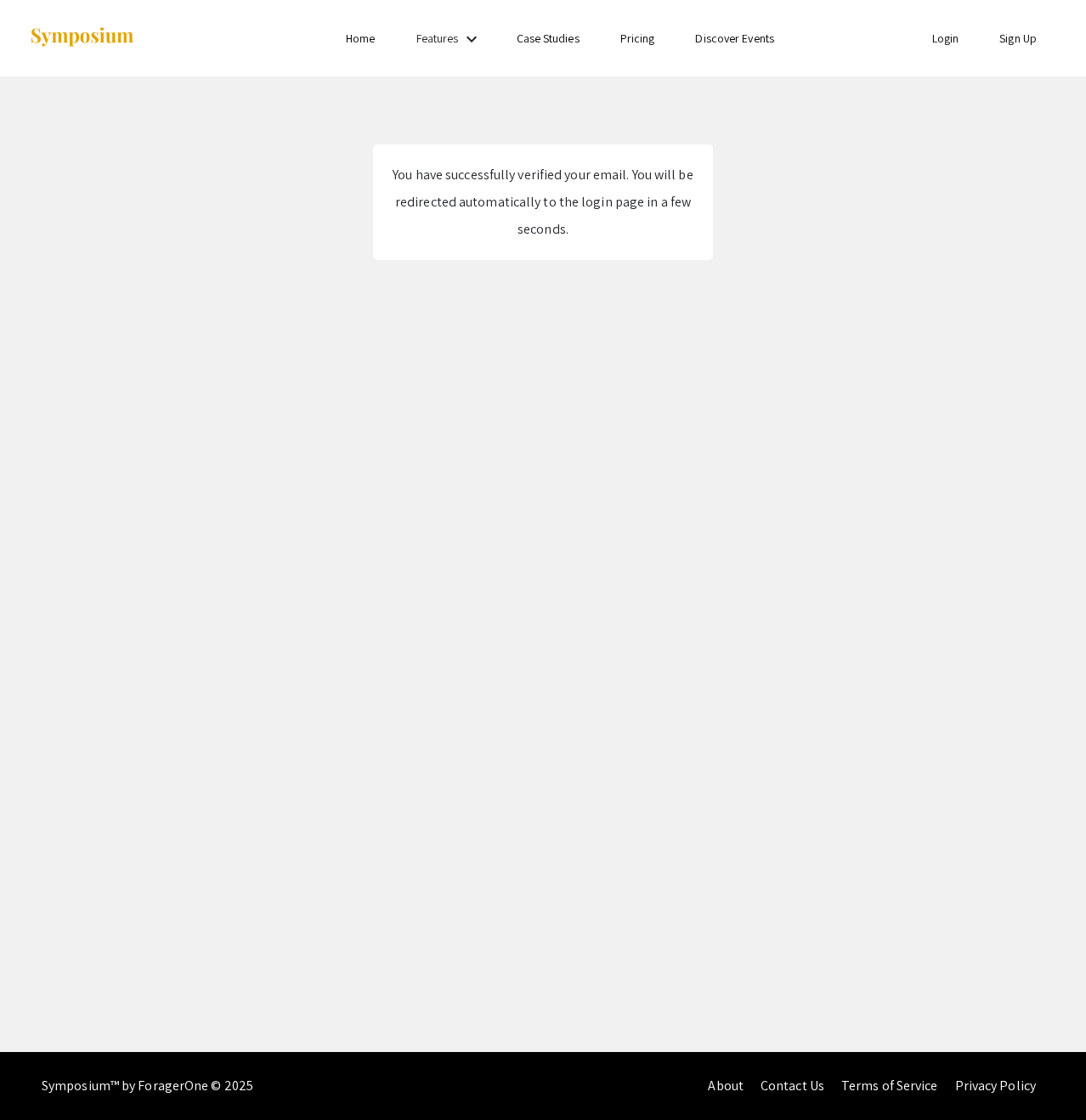 The height and width of the screenshot is (1120, 1086). Describe the element at coordinates (548, 38) in the screenshot. I see `a: Case Studies` at that location.